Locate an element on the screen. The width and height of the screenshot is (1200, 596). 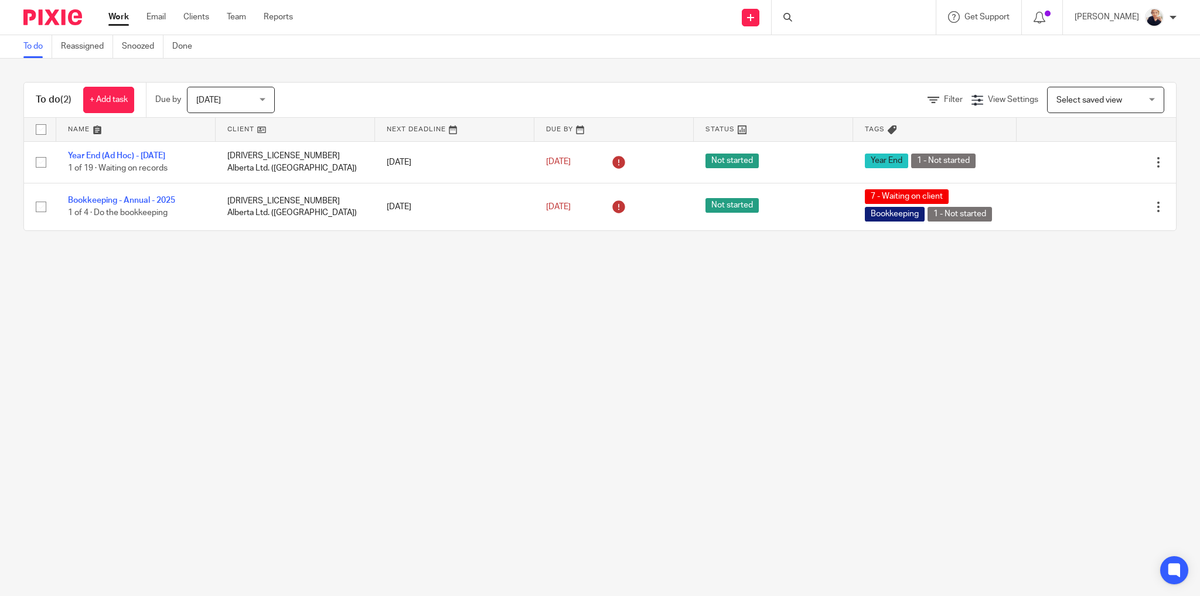
span: View Settings is located at coordinates (1013, 100).